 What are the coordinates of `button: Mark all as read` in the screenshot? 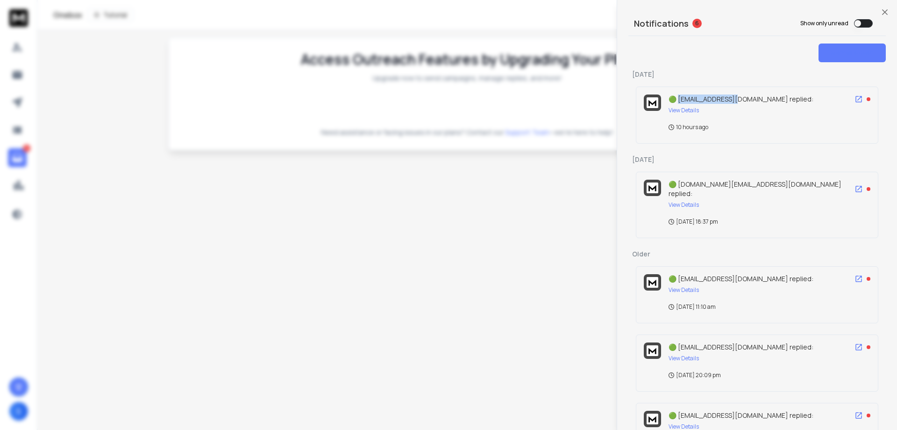 It's located at (853, 53).